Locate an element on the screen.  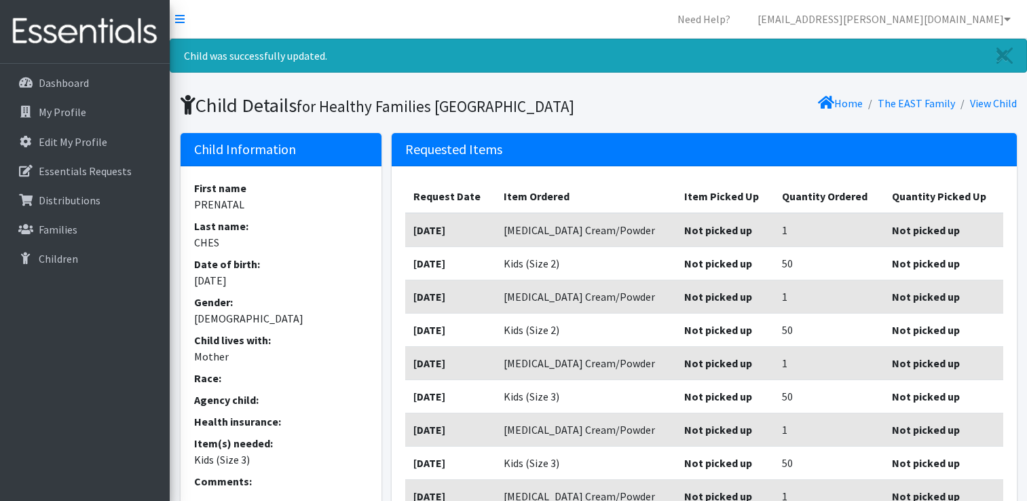
a: The EAST Family is located at coordinates (916, 103).